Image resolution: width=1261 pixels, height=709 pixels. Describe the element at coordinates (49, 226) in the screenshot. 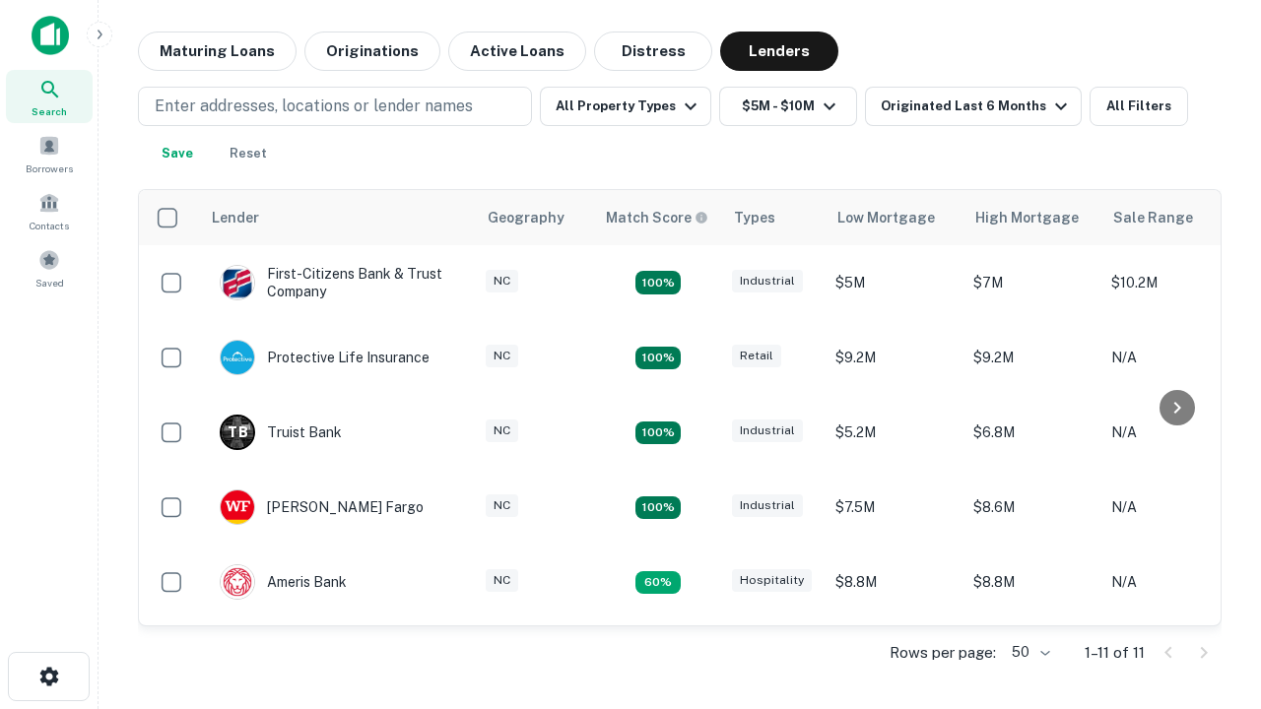

I see `span: Contacts` at that location.